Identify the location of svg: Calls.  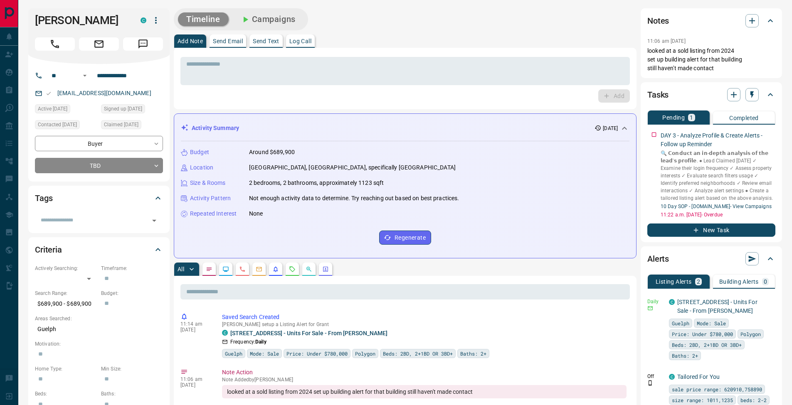
(242, 269).